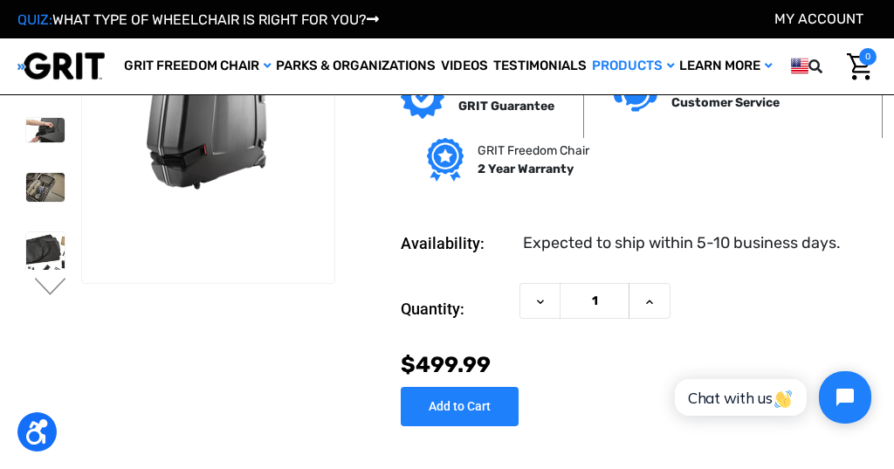 The width and height of the screenshot is (894, 469). What do you see at coordinates (444, 160) in the screenshot?
I see `img: Grit freedom` at bounding box center [444, 160].